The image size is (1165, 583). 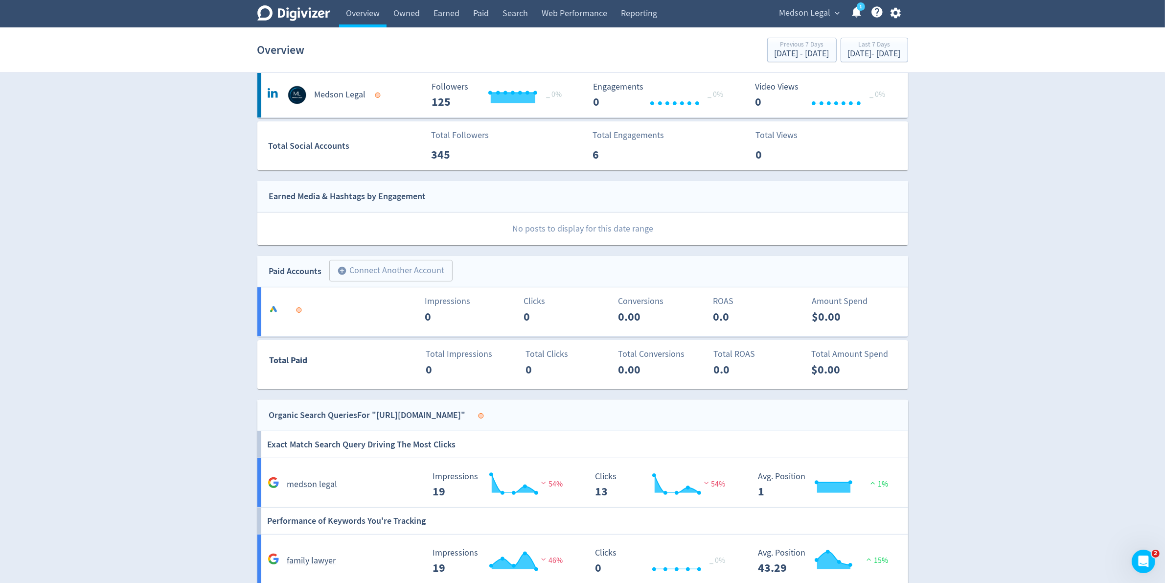 What do you see at coordinates (662, 354) in the screenshot?
I see `p: Total Conversions` at bounding box center [662, 354].